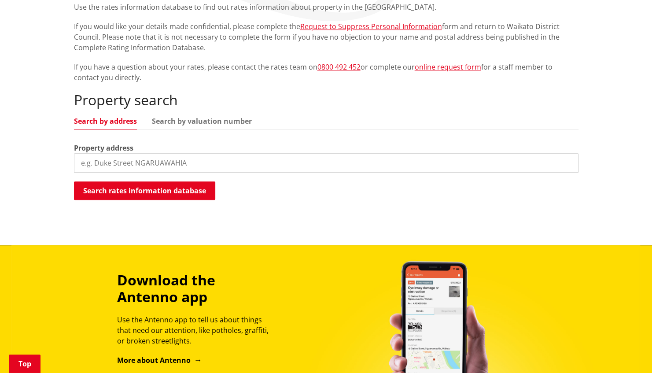  Describe the element at coordinates (202, 121) in the screenshot. I see `a: Search by valuation number` at that location.